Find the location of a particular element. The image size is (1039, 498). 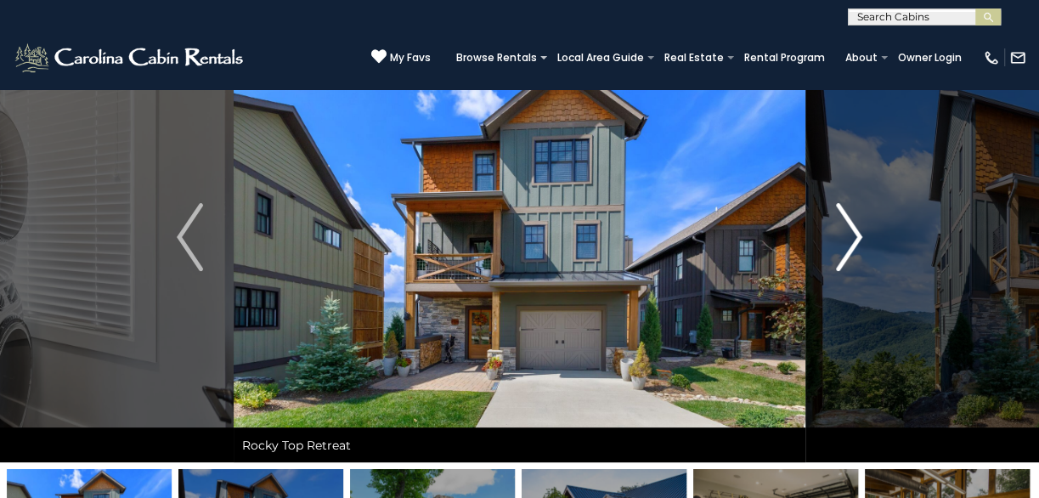

img: phone-regular-white.png is located at coordinates (991, 58).